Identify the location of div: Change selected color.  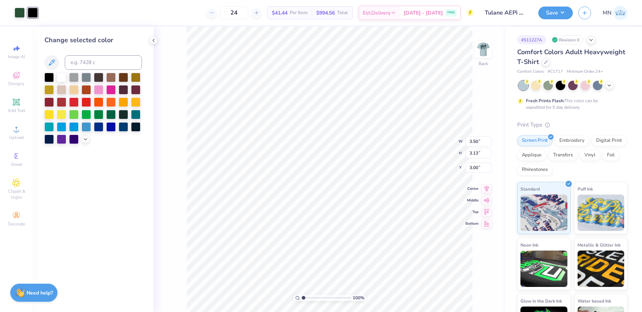
(93, 40).